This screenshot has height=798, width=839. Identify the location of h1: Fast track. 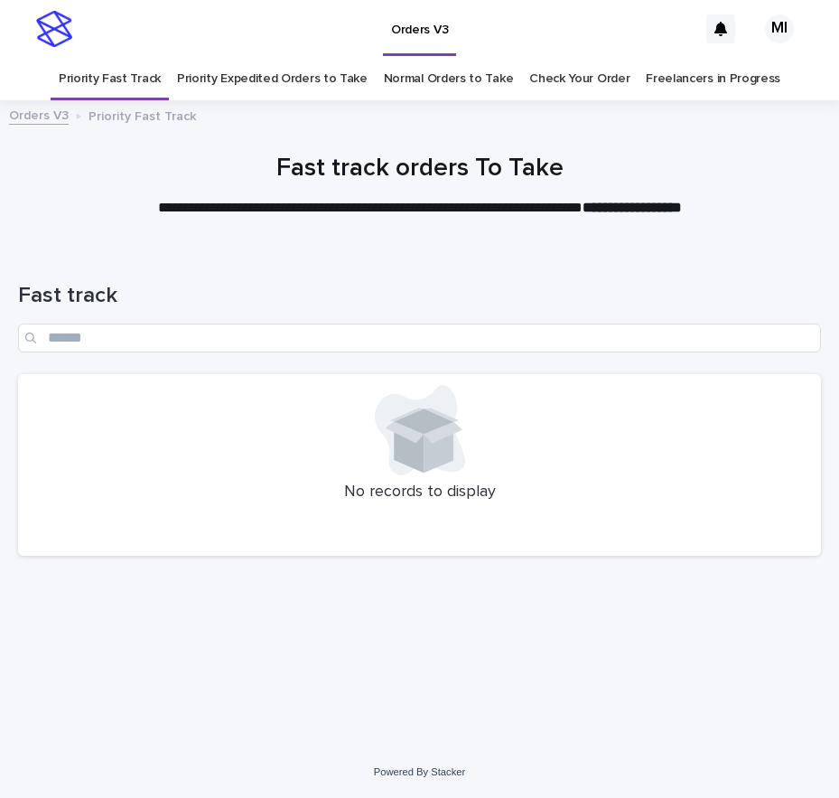
(419, 295).